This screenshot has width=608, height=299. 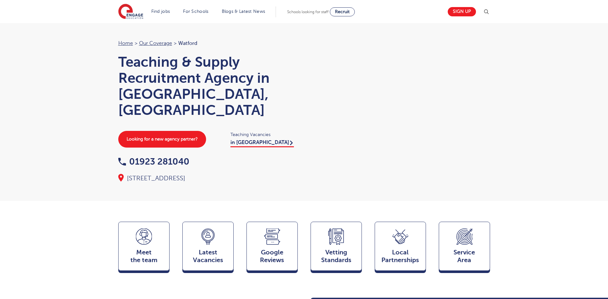 What do you see at coordinates (401, 256) in the screenshot?
I see `span: Local Partnerships` at bounding box center [401, 256].